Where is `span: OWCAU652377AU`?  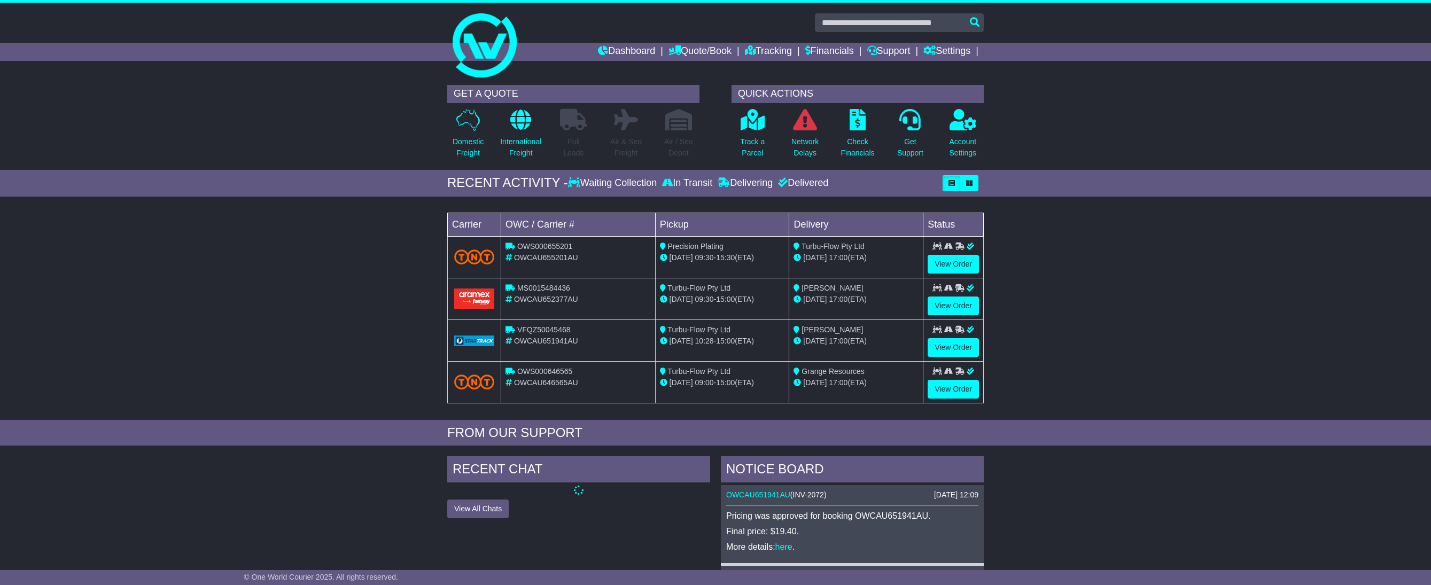
span: OWCAU652377AU is located at coordinates (546, 299).